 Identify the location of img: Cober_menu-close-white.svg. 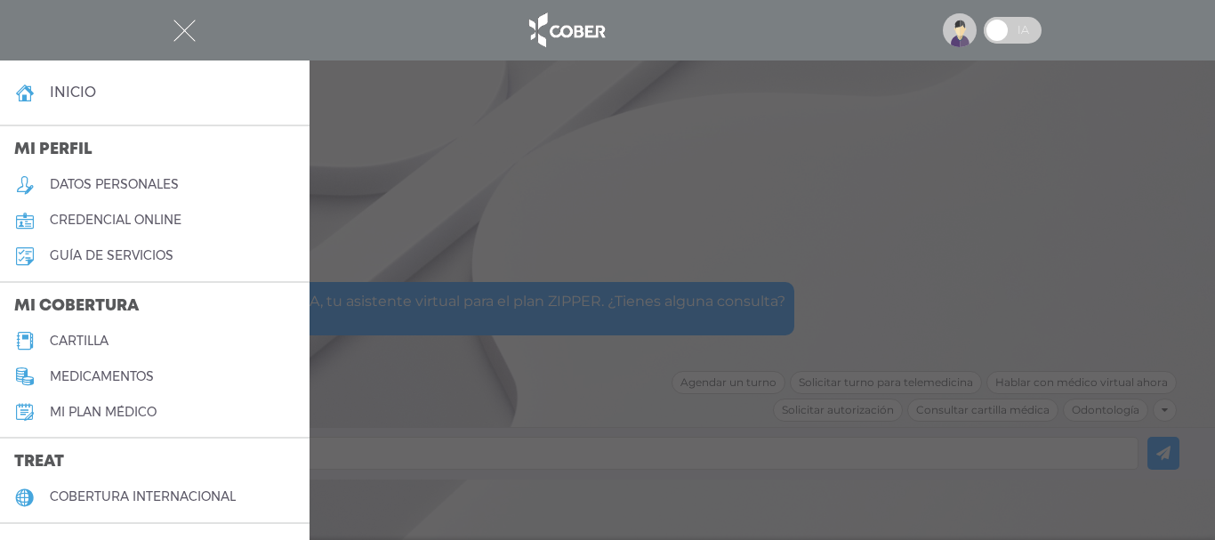
(184, 30).